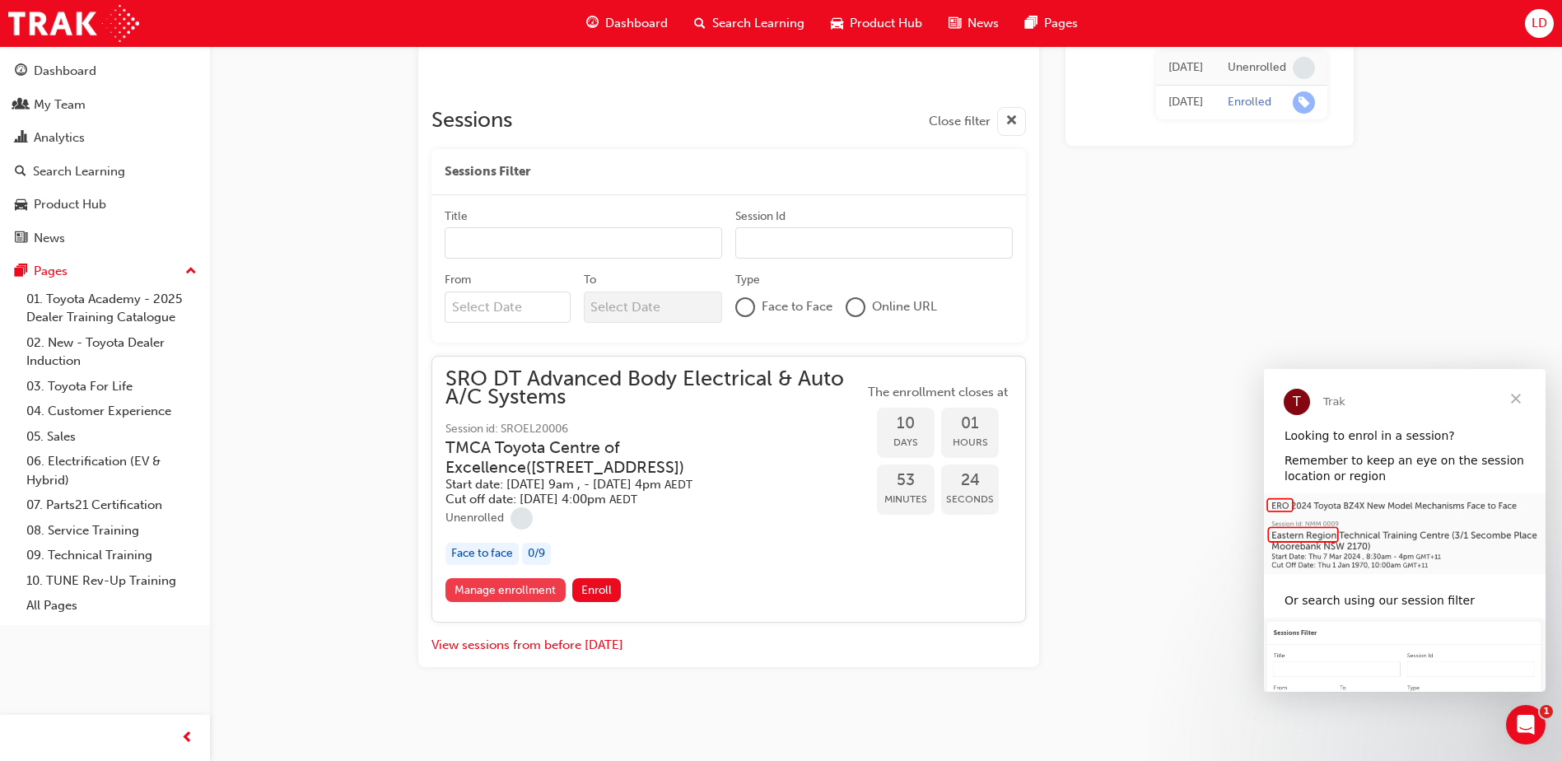  Describe the element at coordinates (105, 204) in the screenshot. I see `a: Product Hub` at that location.